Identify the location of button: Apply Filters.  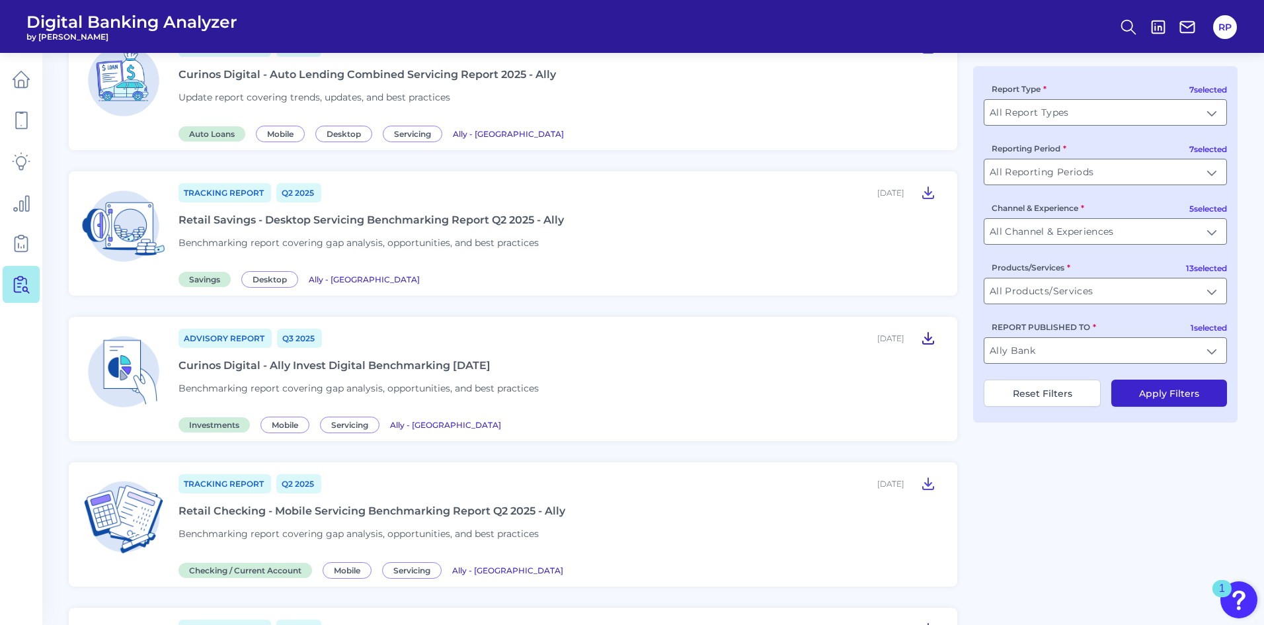
(1169, 393).